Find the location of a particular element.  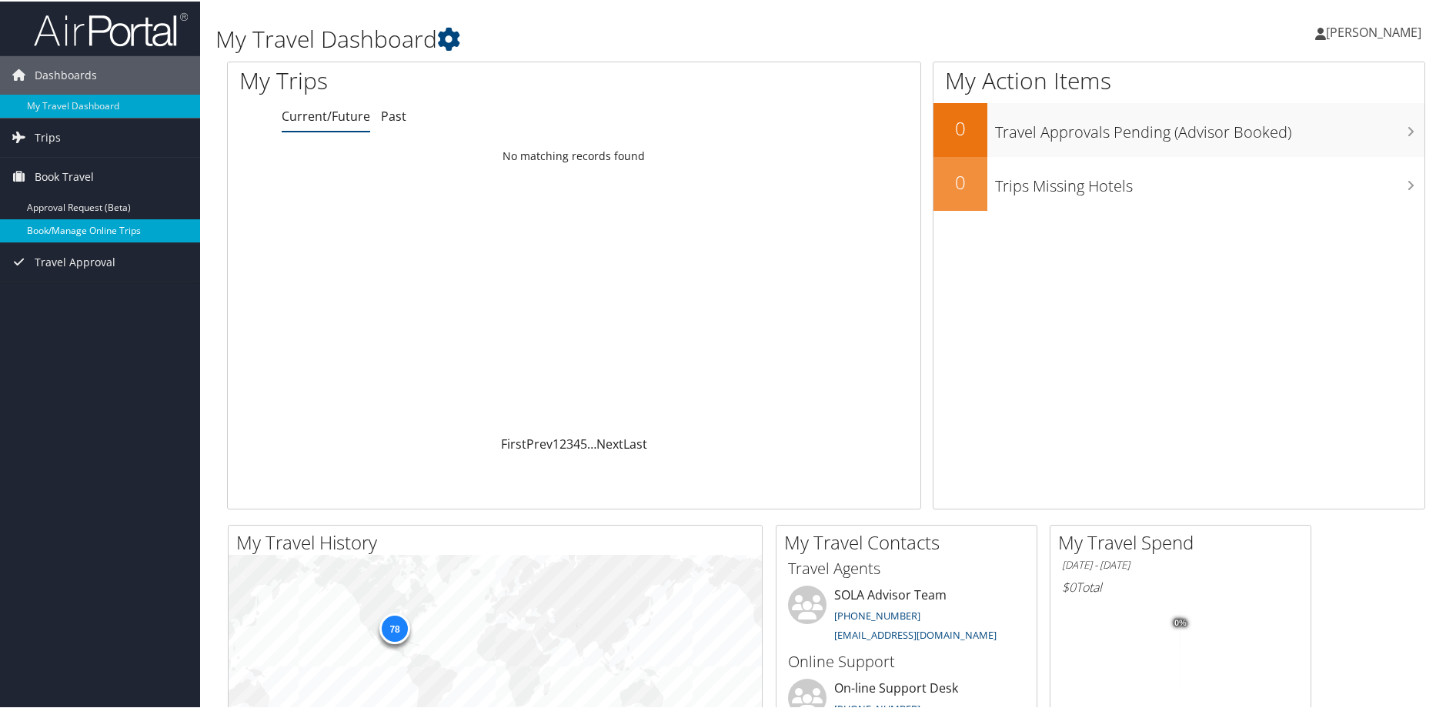

h2: My Travel History is located at coordinates (499, 541).